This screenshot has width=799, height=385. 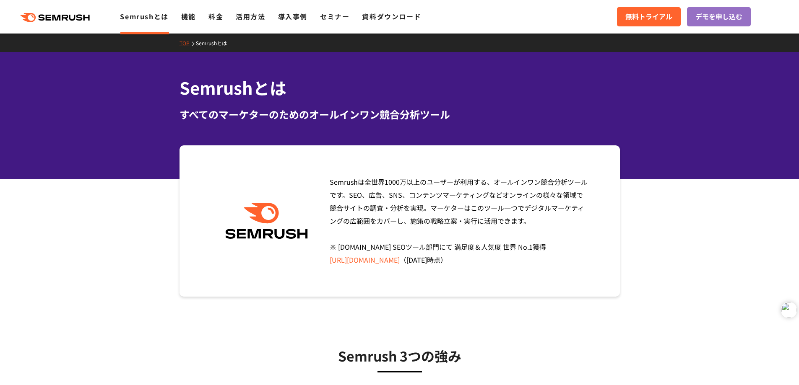 What do you see at coordinates (335, 16) in the screenshot?
I see `a: セミナー` at bounding box center [335, 16].